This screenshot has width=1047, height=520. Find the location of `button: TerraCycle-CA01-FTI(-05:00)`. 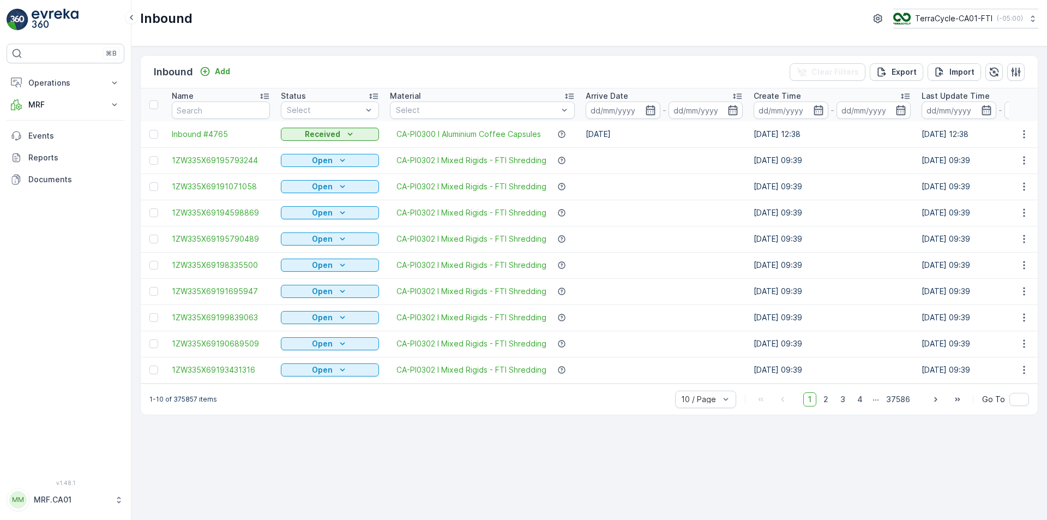

button: TerraCycle-CA01-FTI(-05:00) is located at coordinates (966, 19).